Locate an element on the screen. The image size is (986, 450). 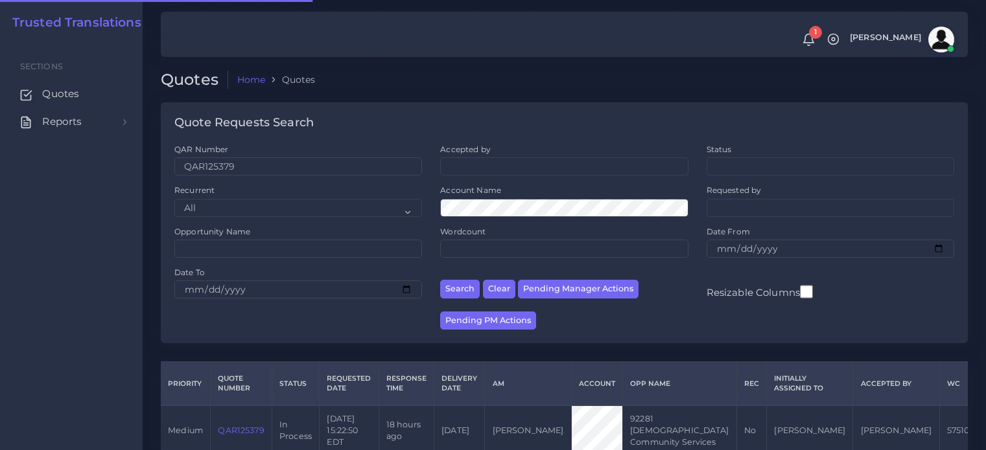
span: 1 is located at coordinates (815, 32).